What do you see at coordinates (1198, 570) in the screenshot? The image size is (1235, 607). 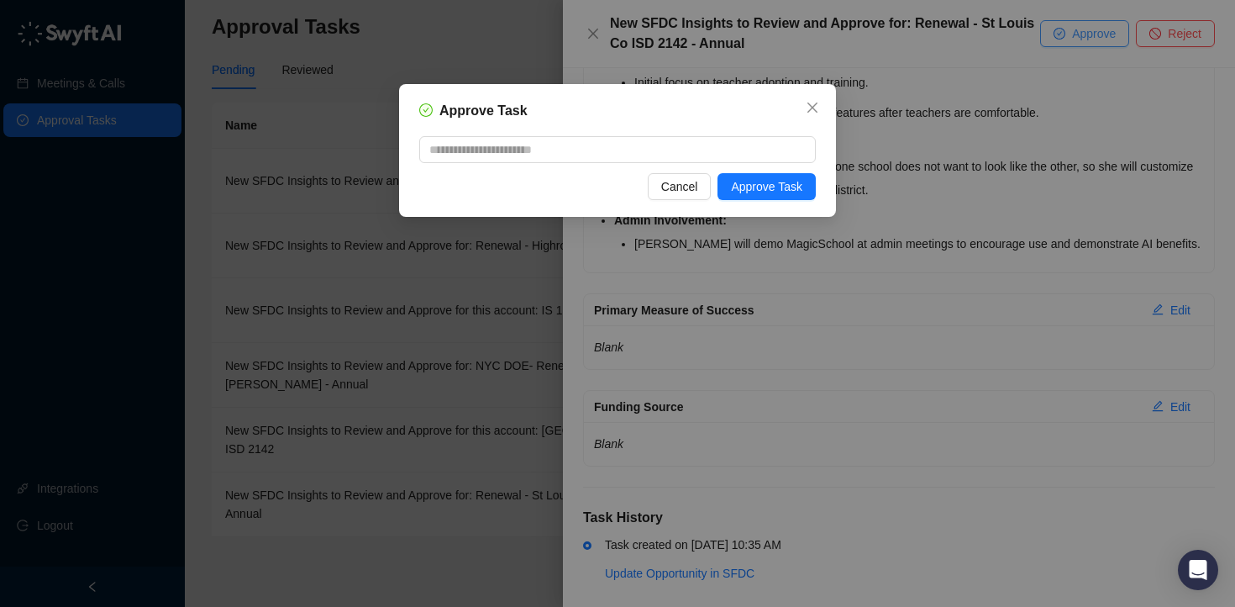 I see `div: Open Intercom Messenger` at bounding box center [1198, 570].